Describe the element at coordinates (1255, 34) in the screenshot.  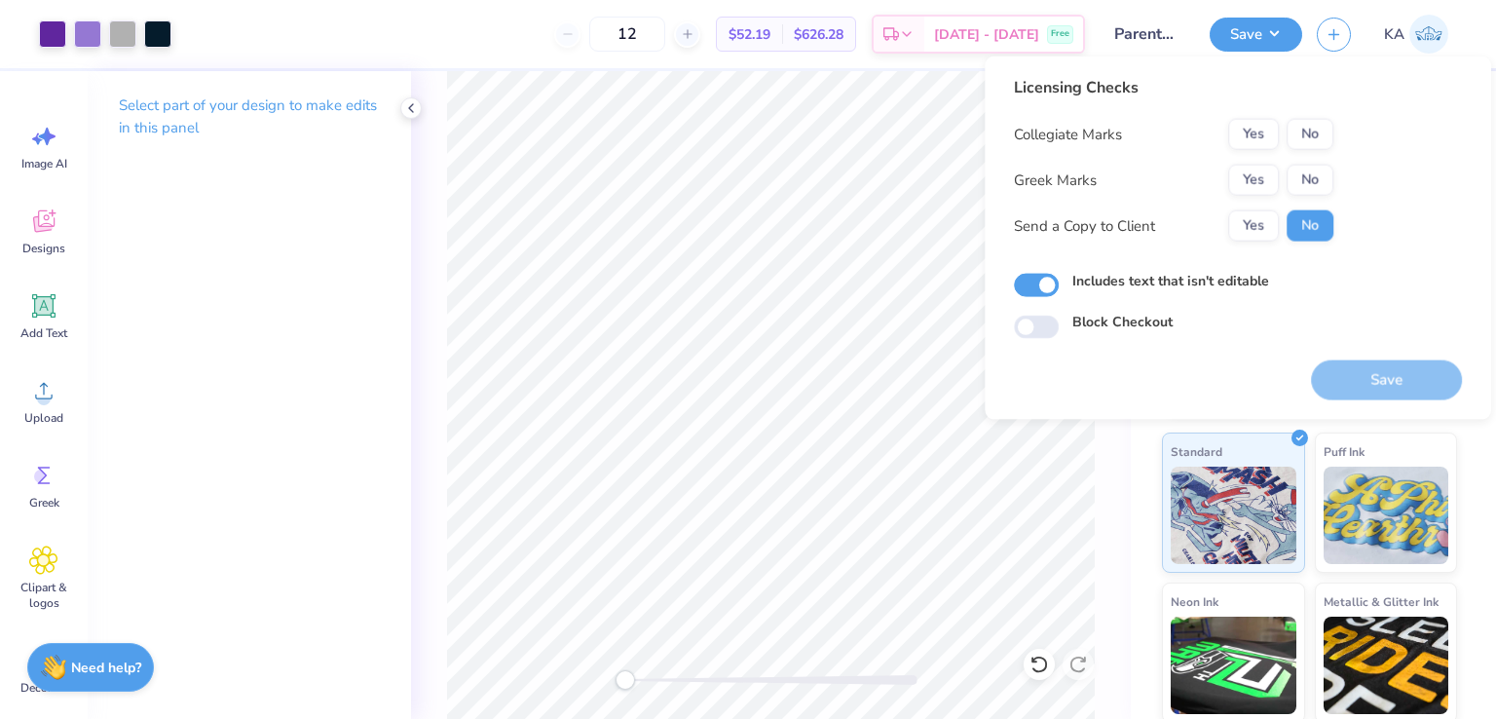
I see `button: Save` at that location.